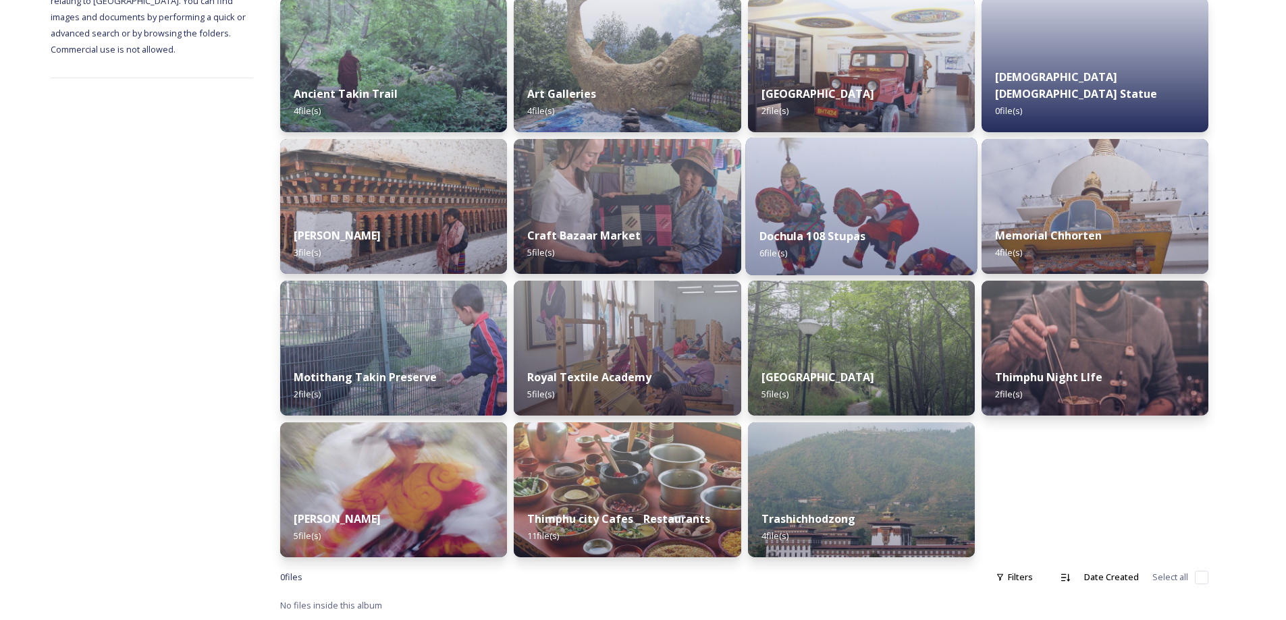  Describe the element at coordinates (584, 236) in the screenshot. I see `strong: Craft Bazaar Market` at that location.